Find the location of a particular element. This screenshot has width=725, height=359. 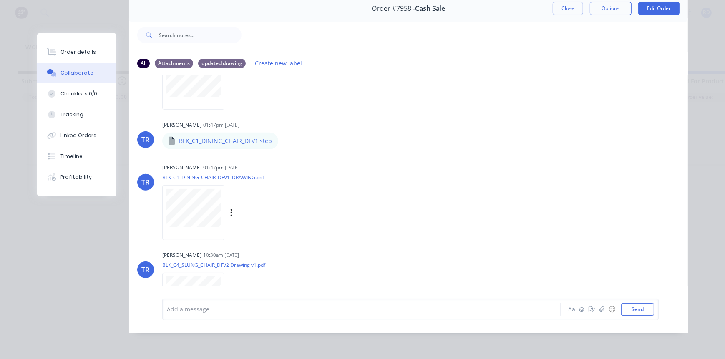

button: Options is located at coordinates (611, 8).